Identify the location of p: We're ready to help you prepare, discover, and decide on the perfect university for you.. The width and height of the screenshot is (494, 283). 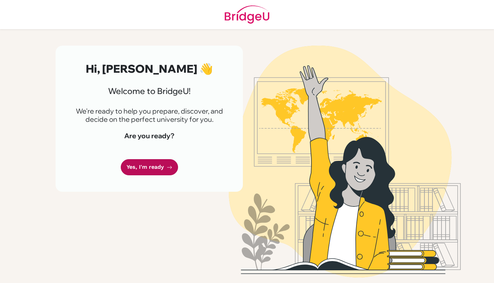
(149, 115).